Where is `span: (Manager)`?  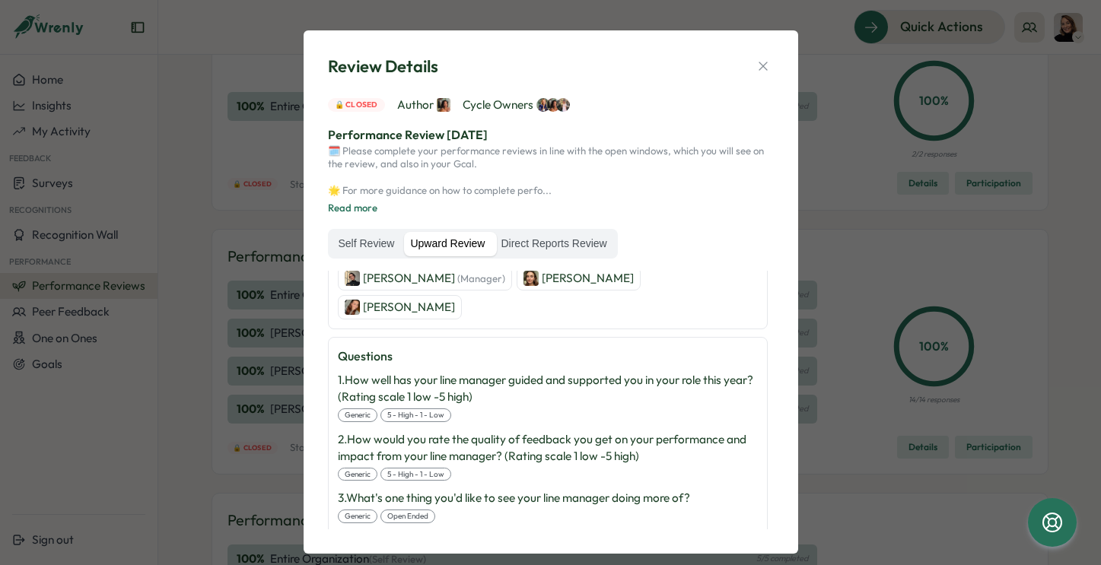 span: (Manager) is located at coordinates (481, 278).